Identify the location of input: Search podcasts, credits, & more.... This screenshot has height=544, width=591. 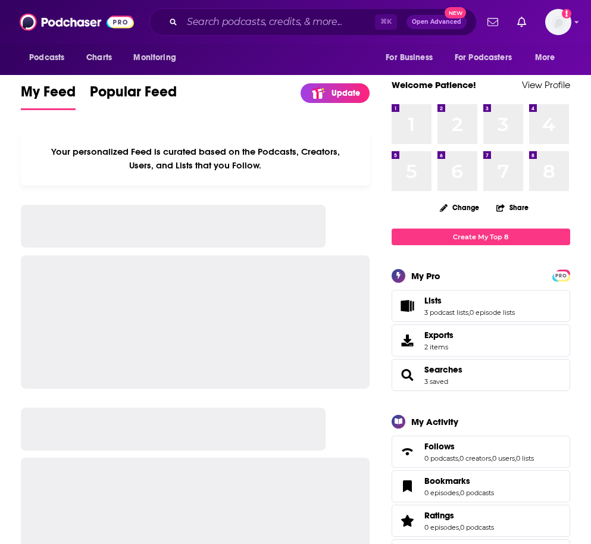
(279, 22).